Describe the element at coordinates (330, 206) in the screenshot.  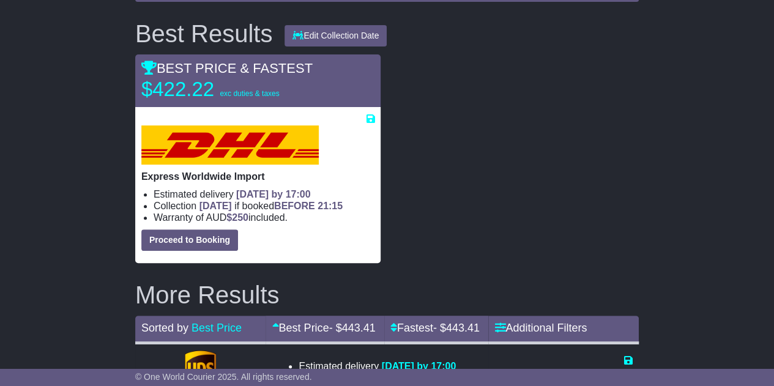
I see `span: 21:15` at that location.